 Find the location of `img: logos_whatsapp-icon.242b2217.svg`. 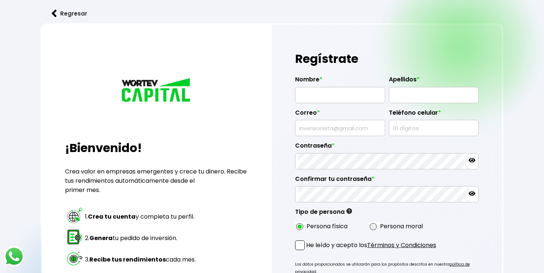

img: logos_whatsapp-icon.242b2217.svg is located at coordinates (14, 256).